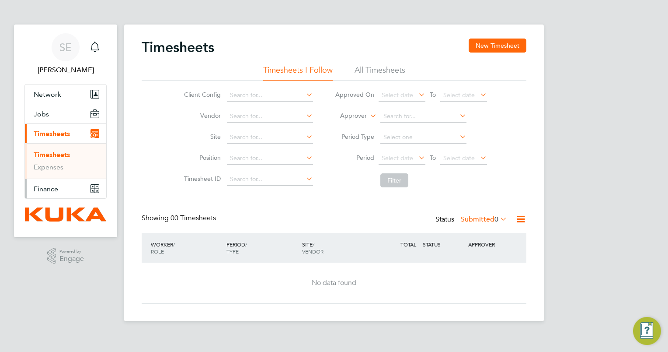  What do you see at coordinates (334, 283) in the screenshot?
I see `div: No data found` at bounding box center [334, 283].